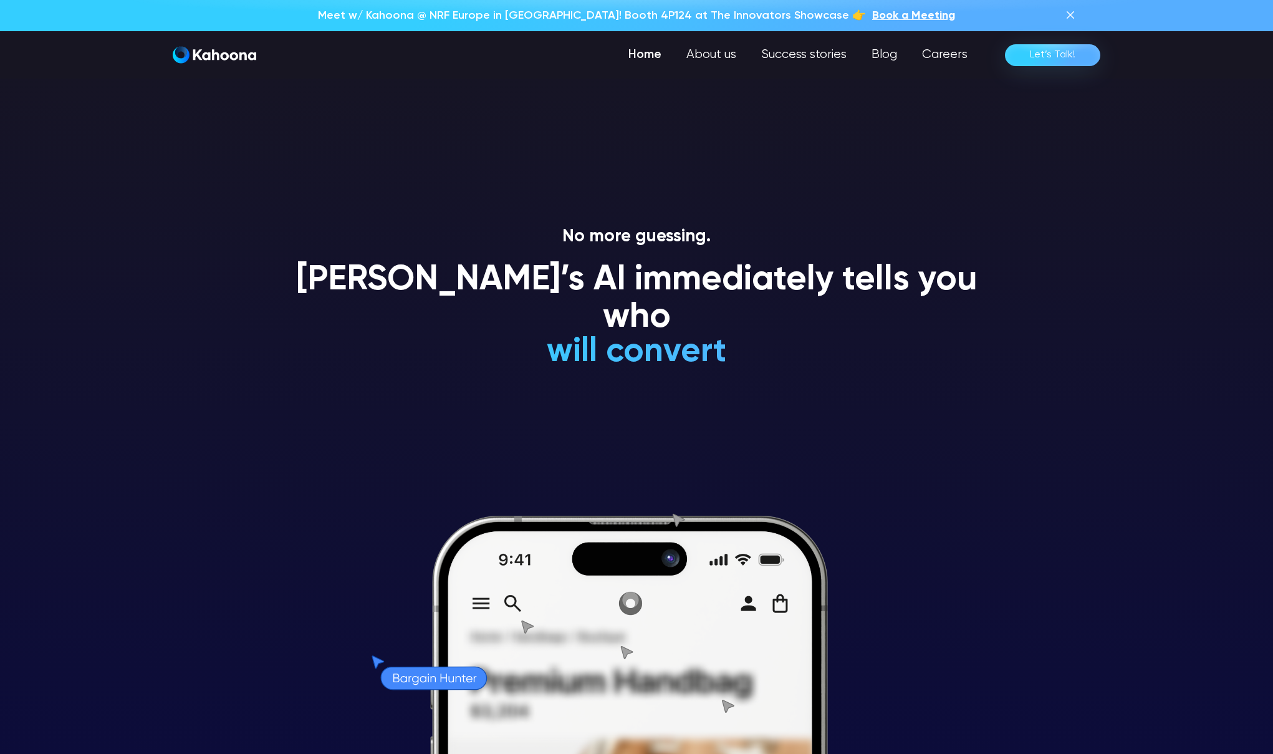 Image resolution: width=1273 pixels, height=754 pixels. I want to click on a: Book a Meeting, so click(913, 16).